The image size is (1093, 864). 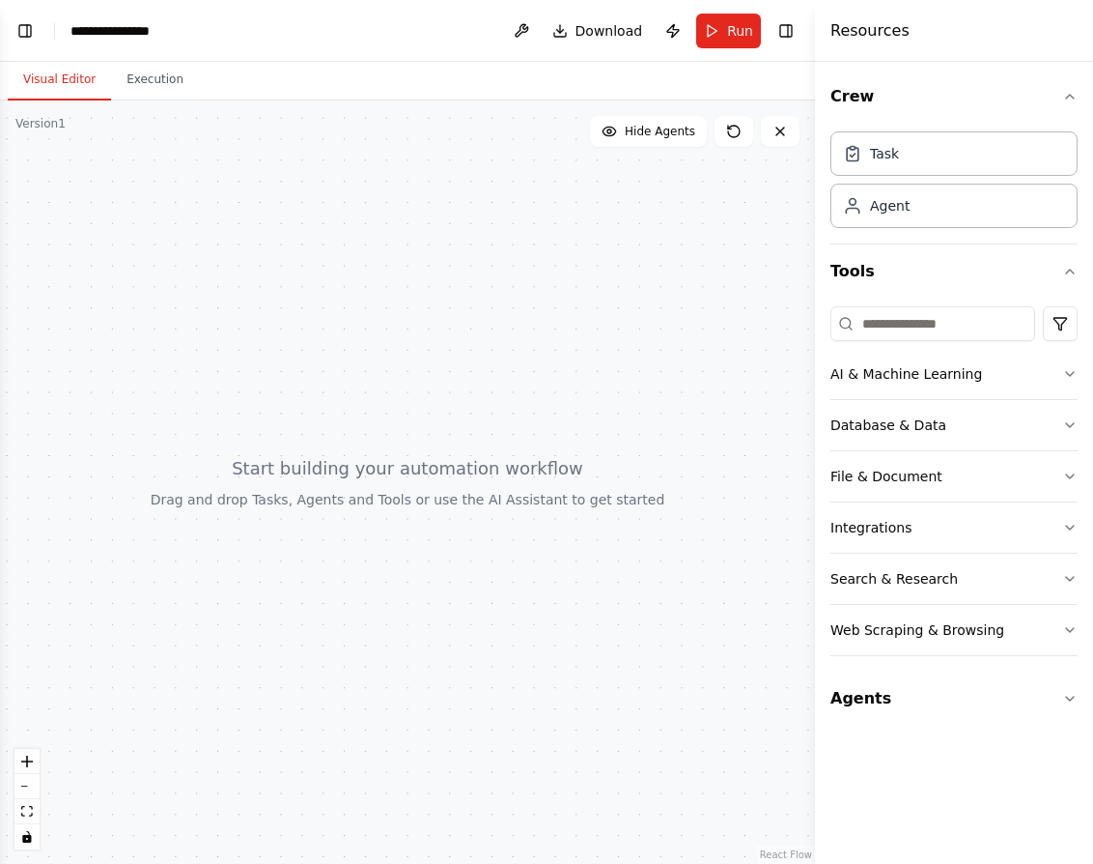 I want to click on button: Download, so click(x=598, y=31).